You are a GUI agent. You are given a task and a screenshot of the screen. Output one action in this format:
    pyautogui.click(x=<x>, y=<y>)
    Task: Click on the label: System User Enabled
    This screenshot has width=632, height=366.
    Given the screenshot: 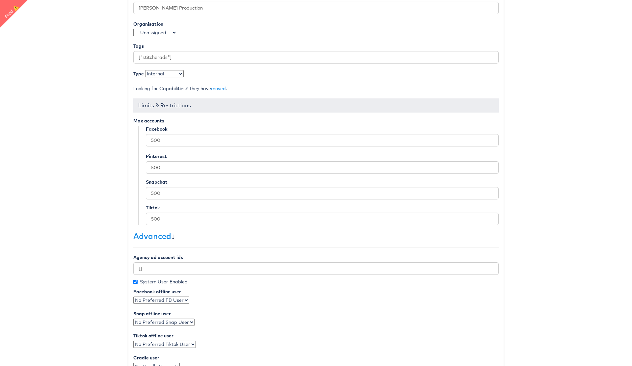 What is the action you would take?
    pyautogui.click(x=160, y=282)
    